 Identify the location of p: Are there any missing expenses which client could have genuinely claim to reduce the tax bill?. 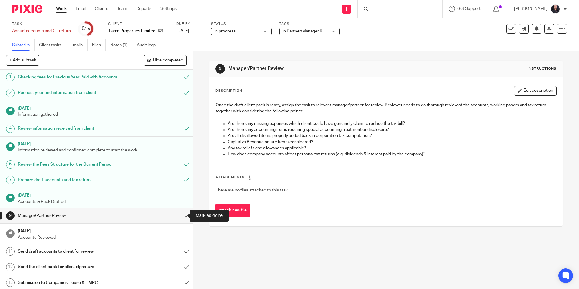
(392, 124).